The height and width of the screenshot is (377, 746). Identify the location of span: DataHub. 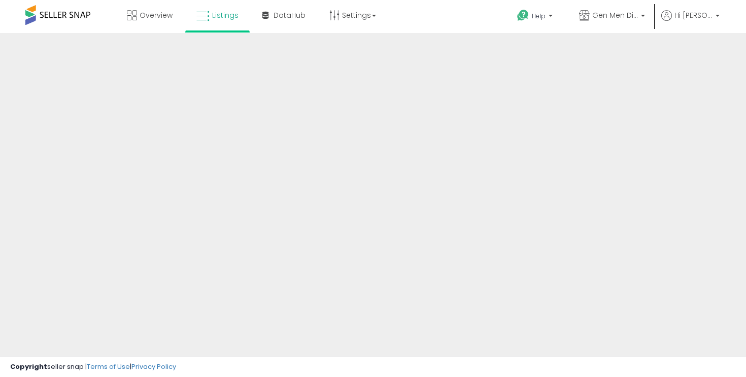
(289, 15).